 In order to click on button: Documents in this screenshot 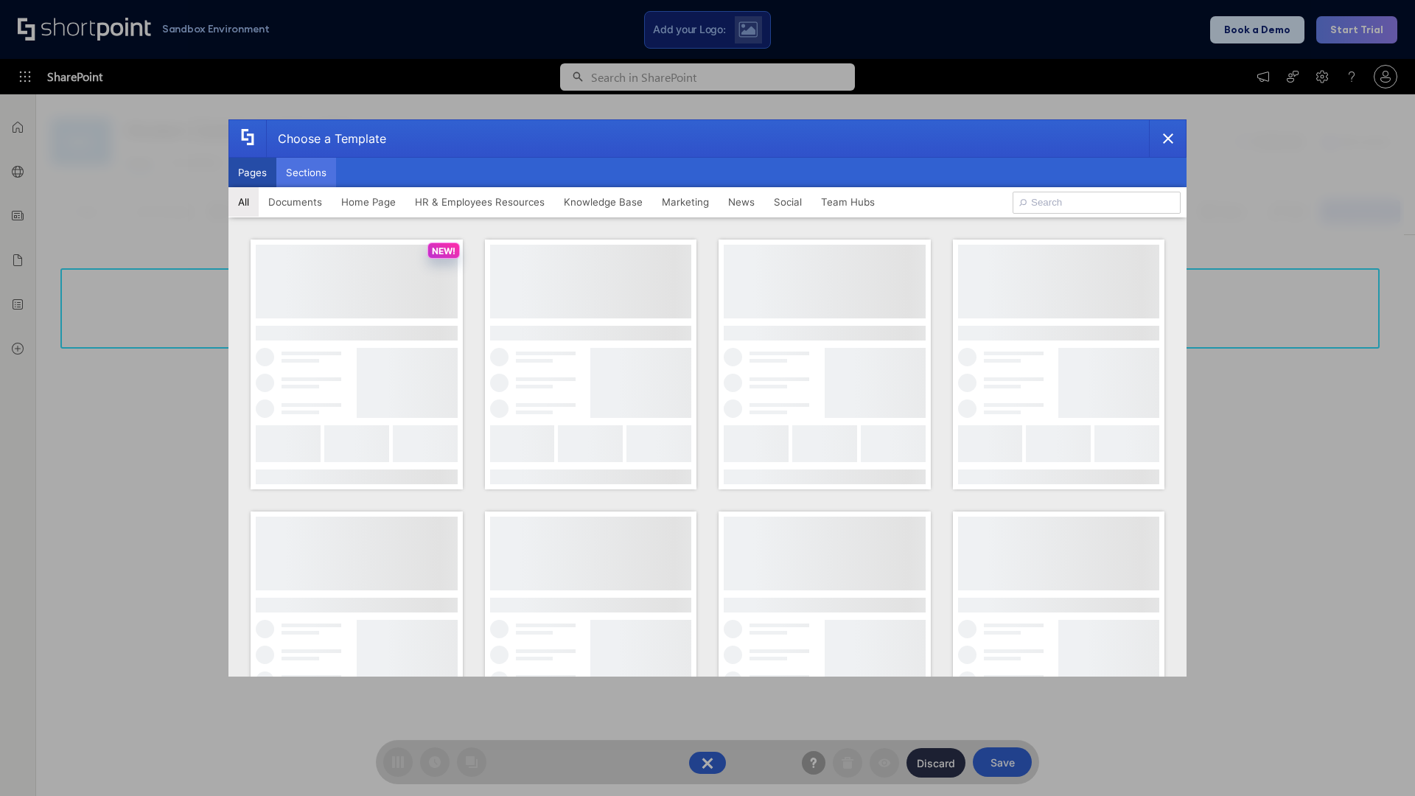, I will do `click(295, 202)`.